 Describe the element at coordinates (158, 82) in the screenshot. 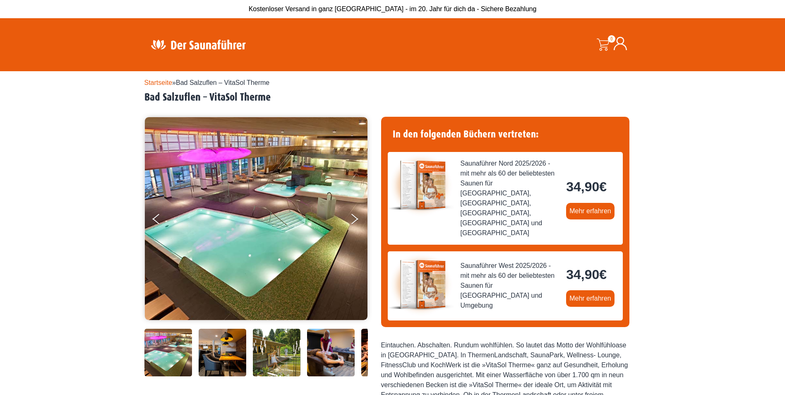

I see `a: Startseite` at that location.